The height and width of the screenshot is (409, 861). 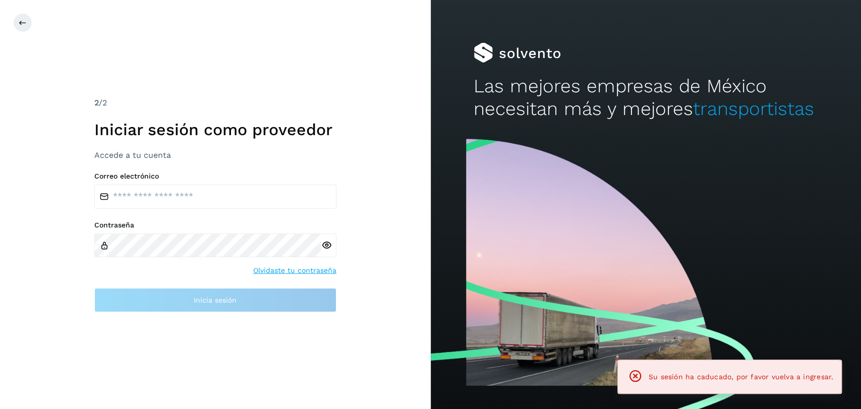 I want to click on span: transportistas, so click(x=753, y=108).